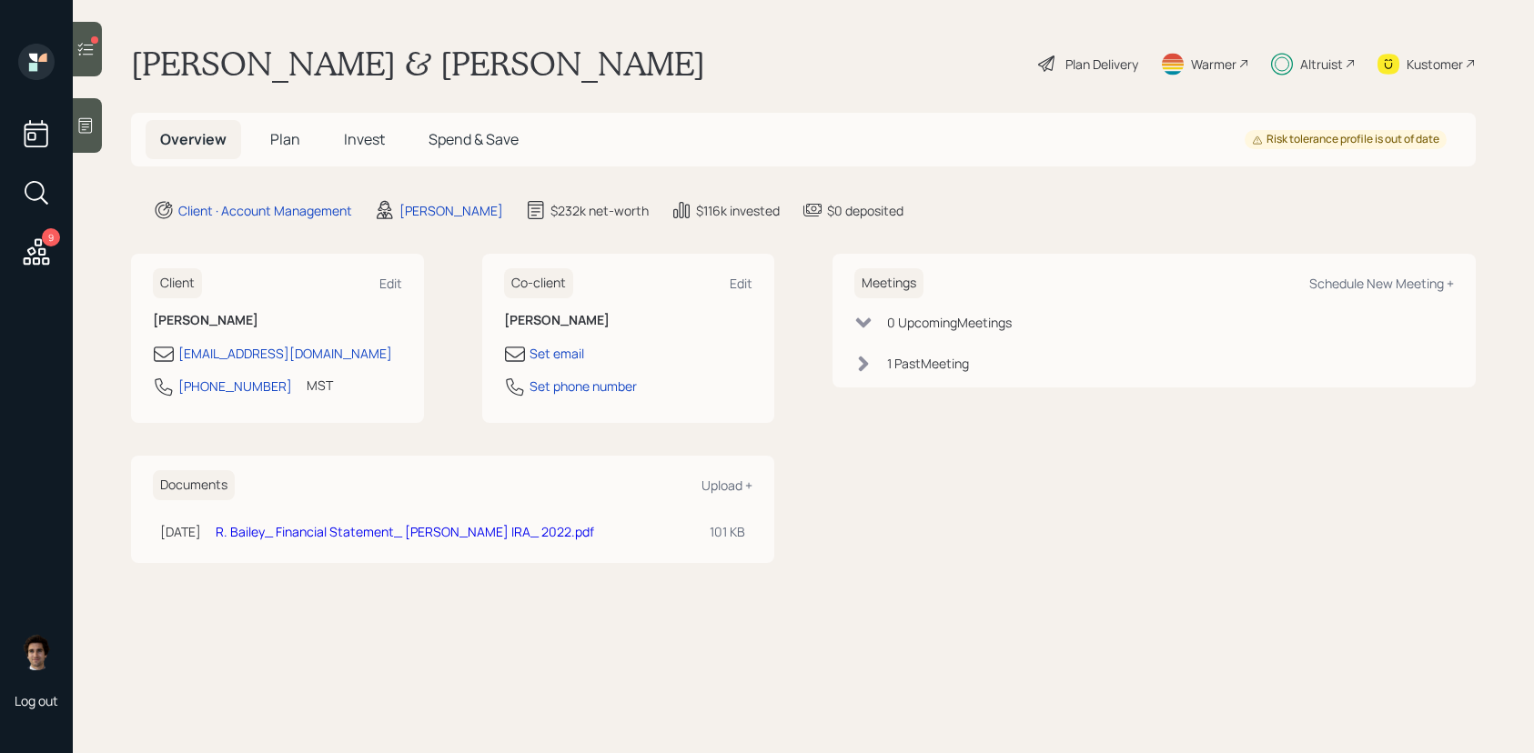 The image size is (1534, 753). I want to click on div: Client · Account Management, so click(265, 210).